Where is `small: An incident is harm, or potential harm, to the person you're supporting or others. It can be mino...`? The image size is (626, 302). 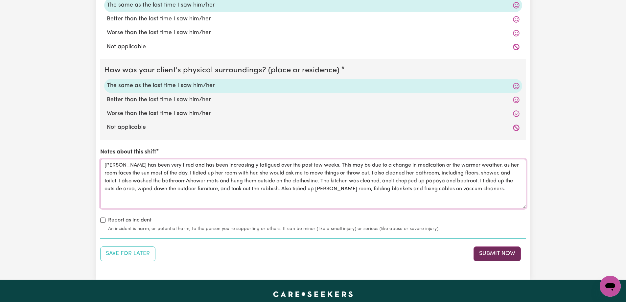 small: An incident is harm, or potential harm, to the person you're supporting or others. It can be mino... is located at coordinates (317, 229).